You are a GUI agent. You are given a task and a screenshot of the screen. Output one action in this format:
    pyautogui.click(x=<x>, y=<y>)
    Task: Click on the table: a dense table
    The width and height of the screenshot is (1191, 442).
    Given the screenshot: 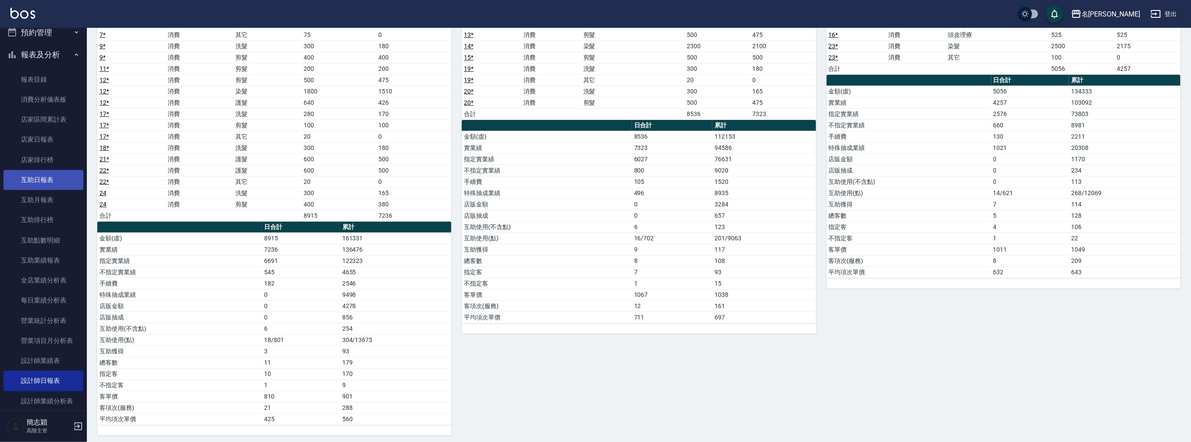 What is the action you would take?
    pyautogui.click(x=1003, y=176)
    